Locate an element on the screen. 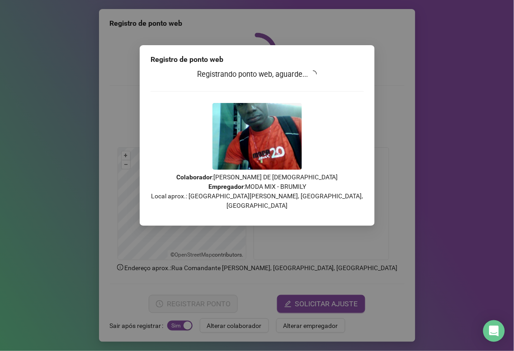 The width and height of the screenshot is (514, 351). strong: Empregador is located at coordinates (226, 187).